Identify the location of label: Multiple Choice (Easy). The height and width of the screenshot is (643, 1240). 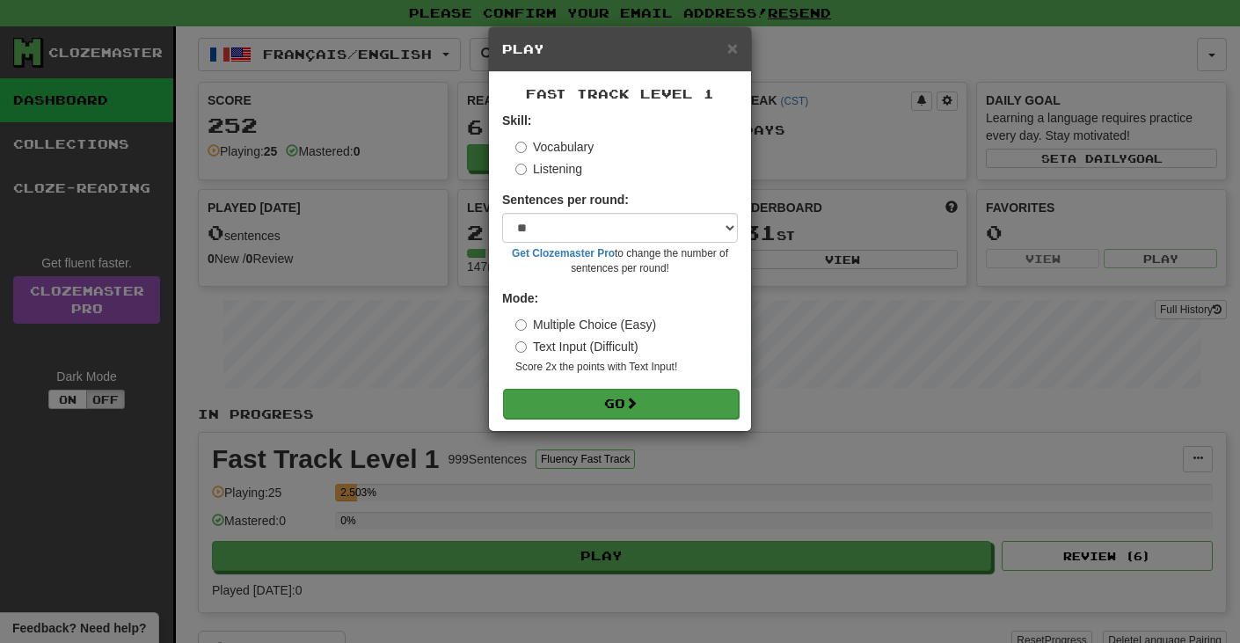
(586, 325).